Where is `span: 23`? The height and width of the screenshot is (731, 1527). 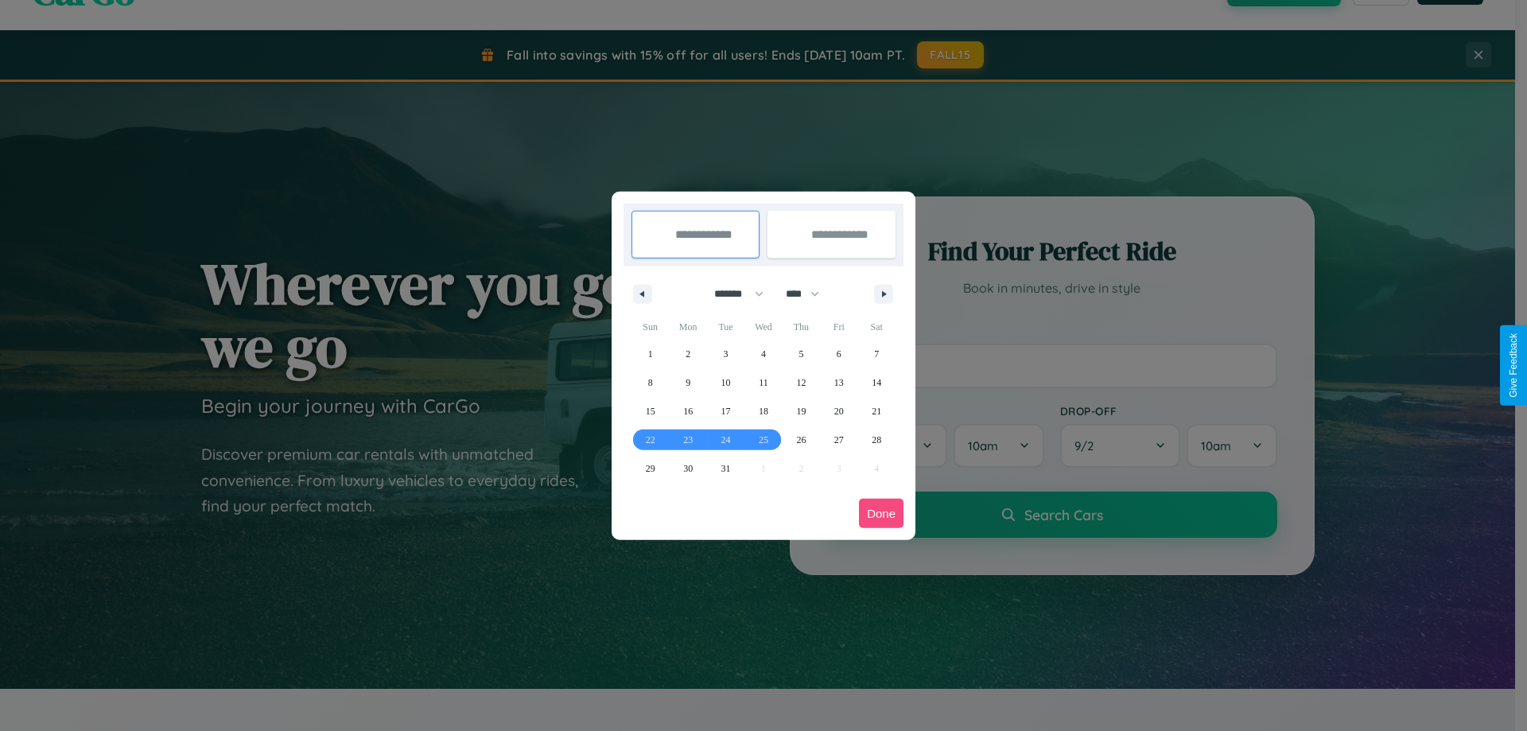
span: 23 is located at coordinates (688, 440).